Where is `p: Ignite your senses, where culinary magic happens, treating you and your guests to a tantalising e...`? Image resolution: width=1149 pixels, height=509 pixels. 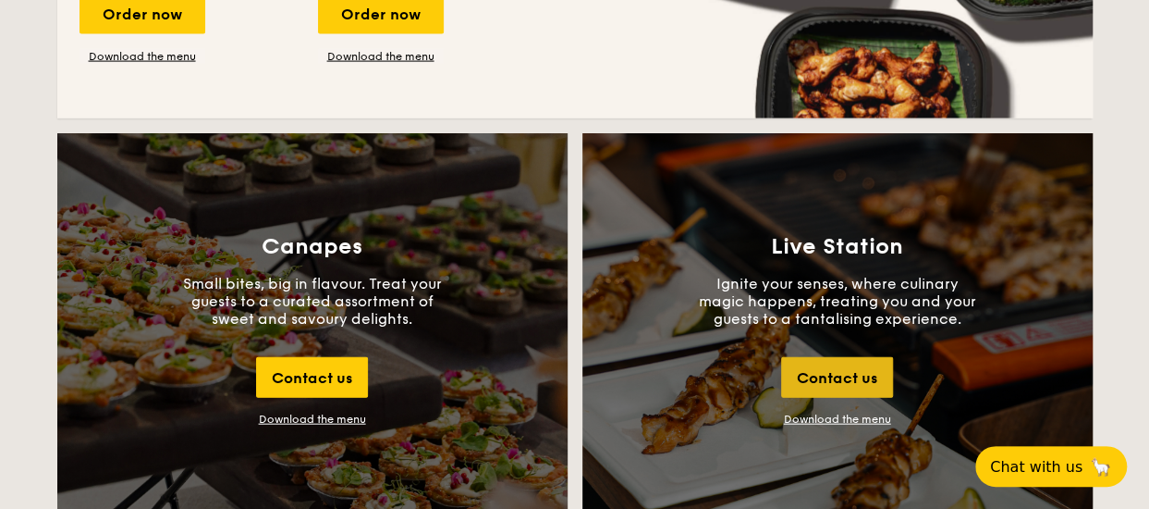
p: Ignite your senses, where culinary magic happens, treating you and your guests to a tantalising e... is located at coordinates (838, 301).